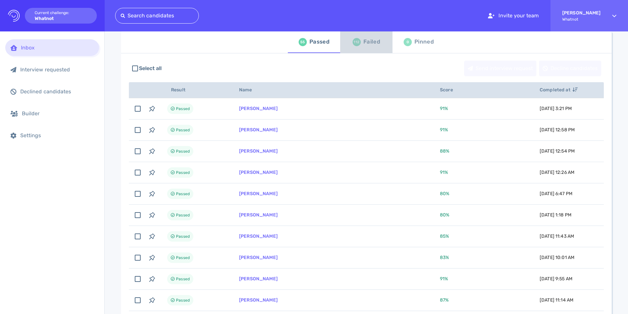 This screenshot has width=628, height=314. I want to click on th: Result, so click(195, 90).